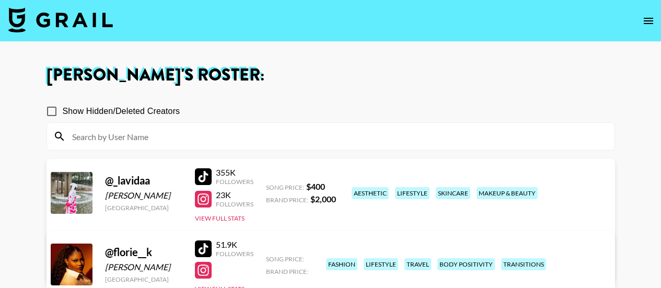  What do you see at coordinates (61, 20) in the screenshot?
I see `img: Grail Talent` at bounding box center [61, 20].